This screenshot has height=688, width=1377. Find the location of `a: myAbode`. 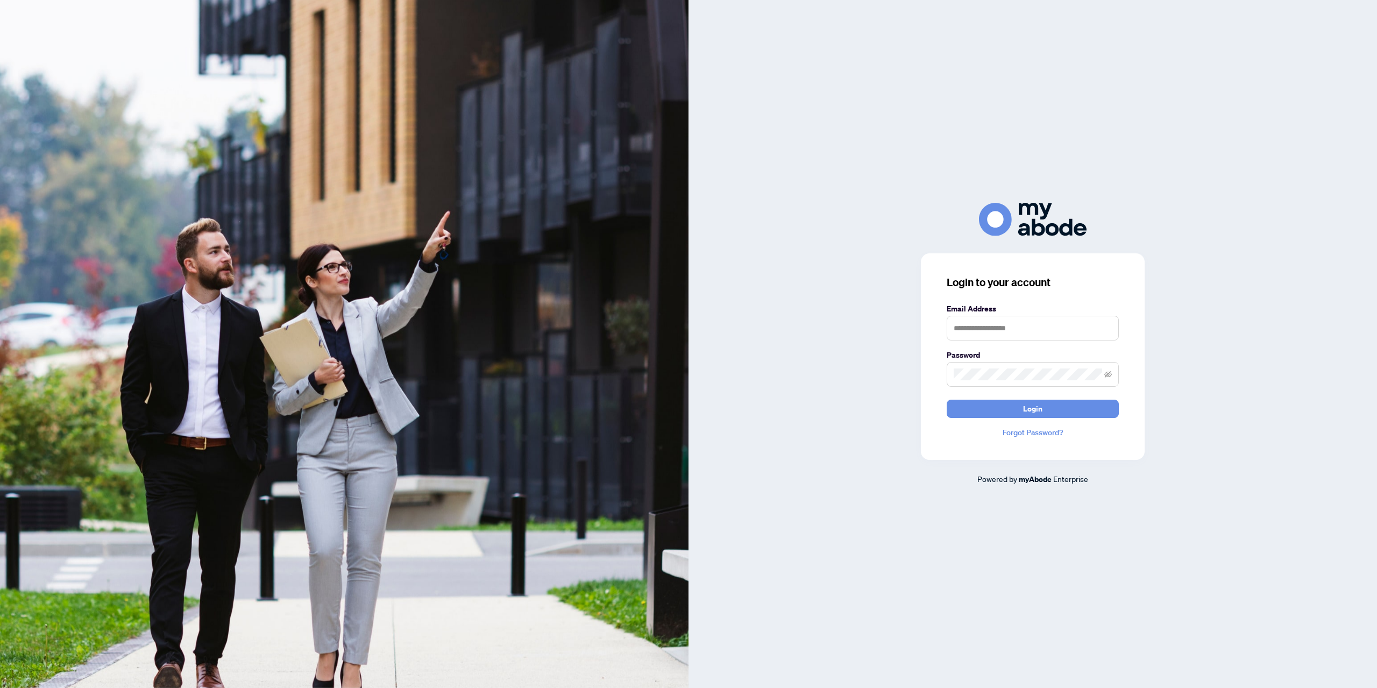

a: myAbode is located at coordinates (1035, 479).